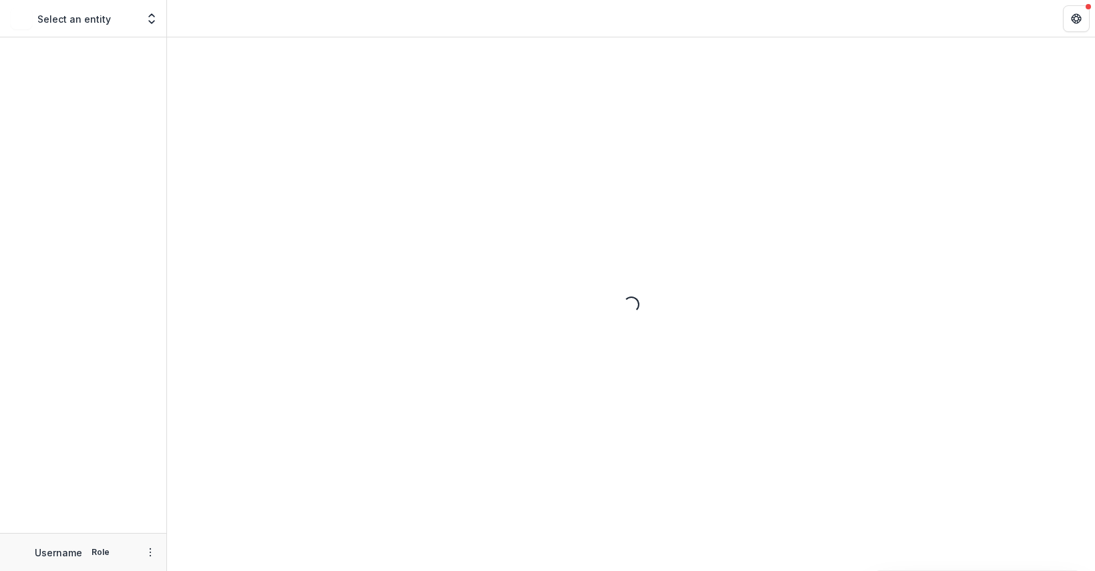  Describe the element at coordinates (58, 553) in the screenshot. I see `p: Username` at that location.